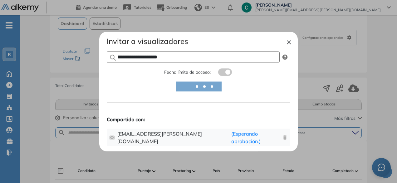  Describe the element at coordinates (199, 119) in the screenshot. I see `strong: Compartido con:` at that location.